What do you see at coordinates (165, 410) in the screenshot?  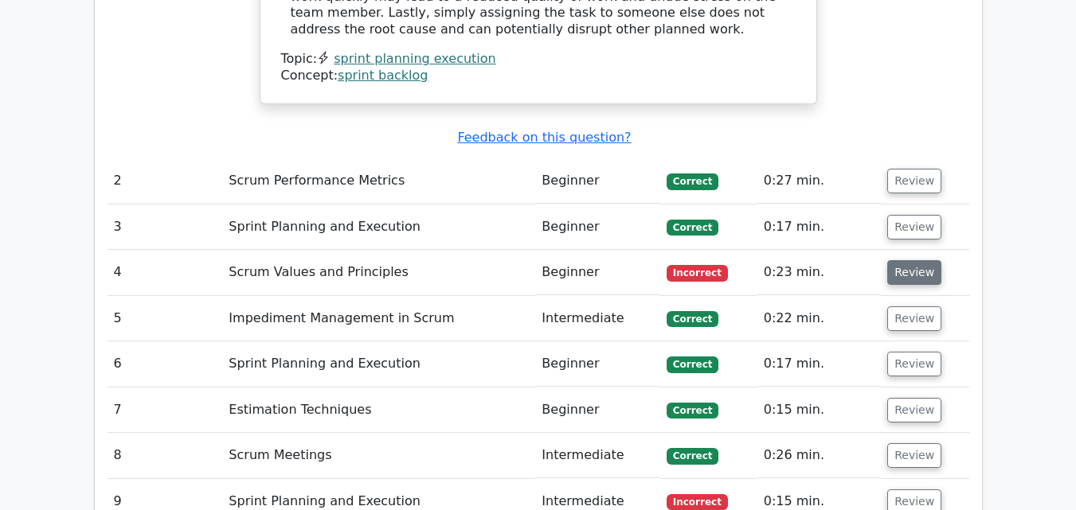 I see `td: 7` at bounding box center [165, 410].